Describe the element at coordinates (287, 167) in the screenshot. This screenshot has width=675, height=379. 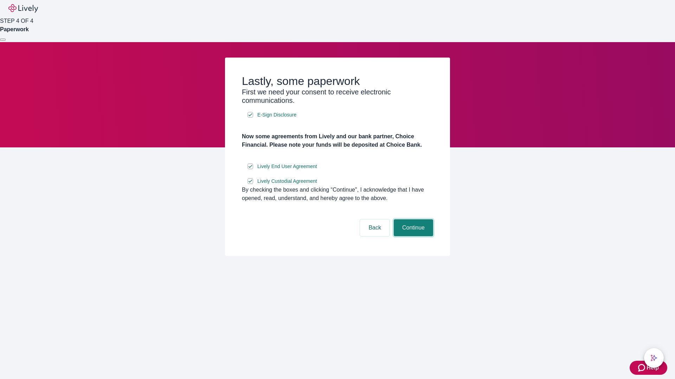
I see `span: Lively End User Agreement` at that location.